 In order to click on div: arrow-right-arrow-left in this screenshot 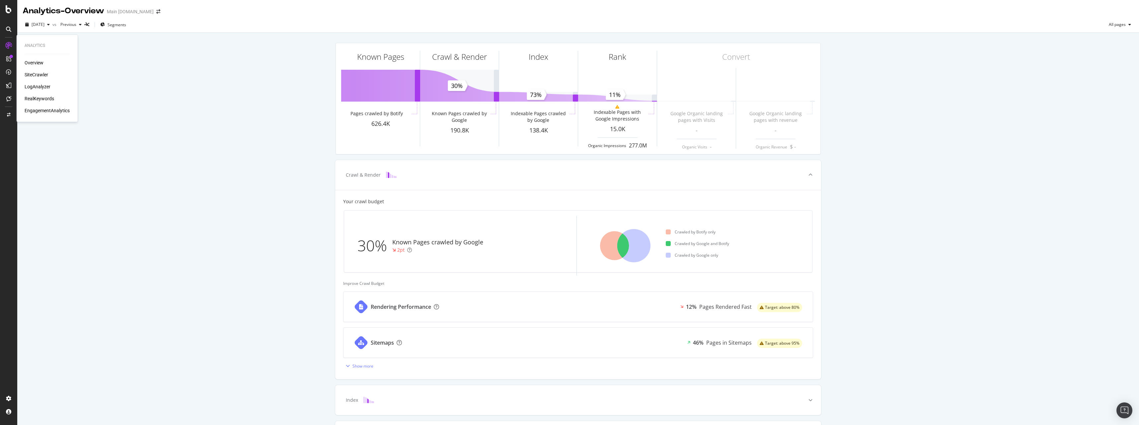, I will do `click(158, 12)`.